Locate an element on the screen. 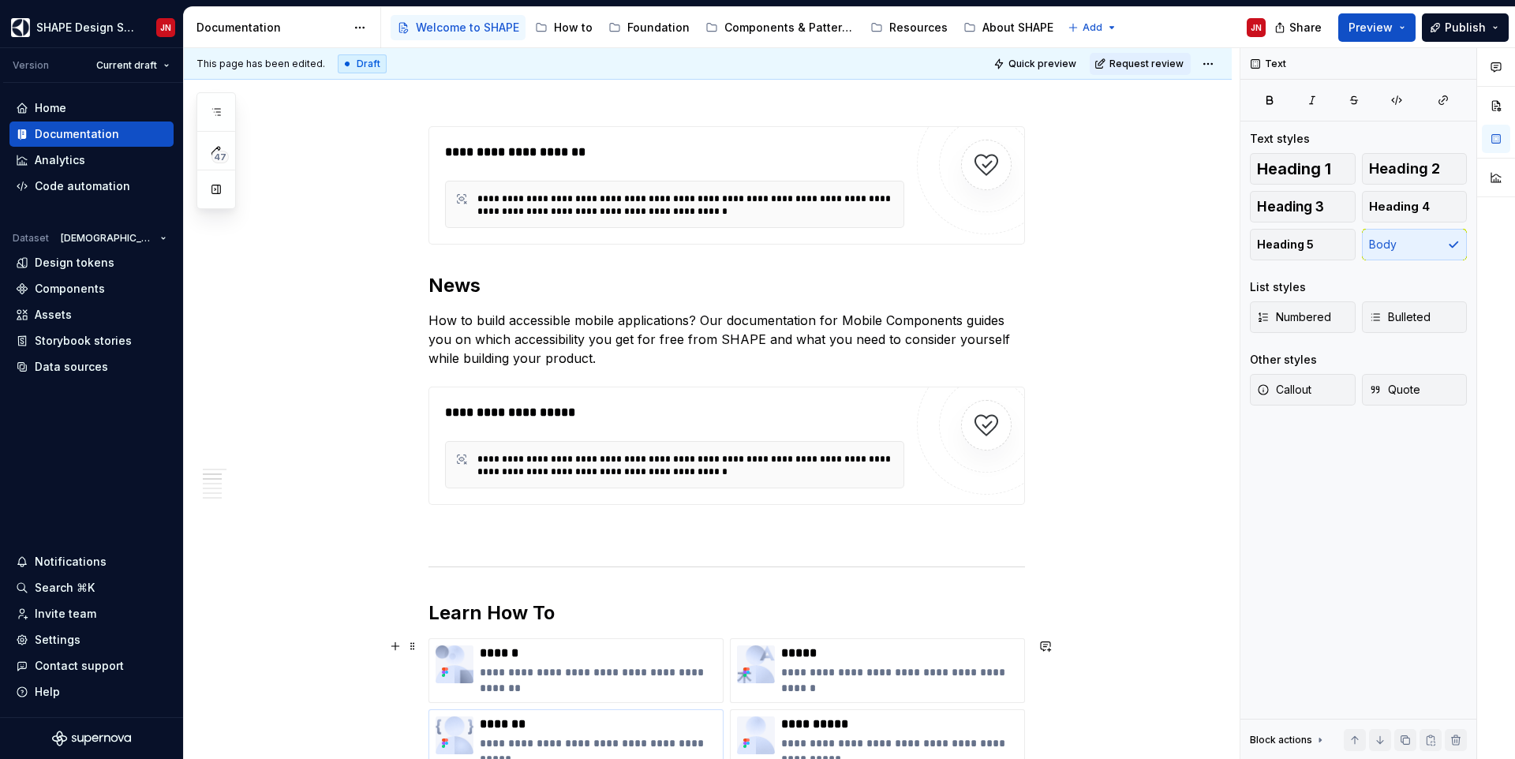 This screenshot has height=759, width=1515. div: Search ⌘K is located at coordinates (65, 588).